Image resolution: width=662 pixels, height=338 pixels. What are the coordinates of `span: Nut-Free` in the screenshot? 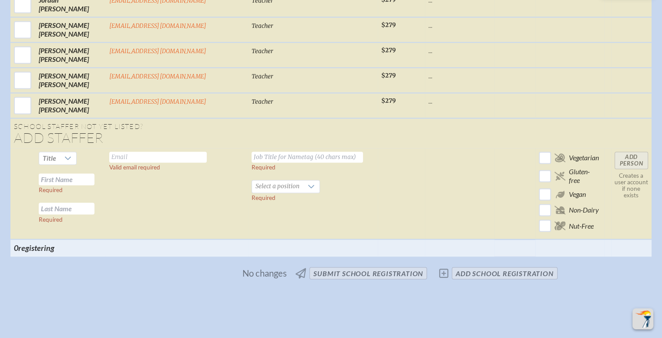 It's located at (581, 226).